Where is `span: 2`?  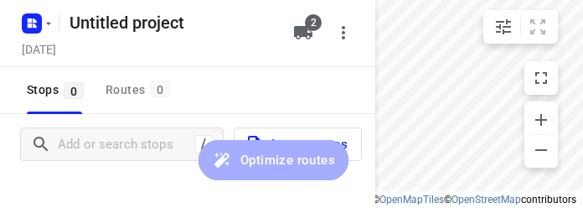
span: 2 is located at coordinates (313, 23).